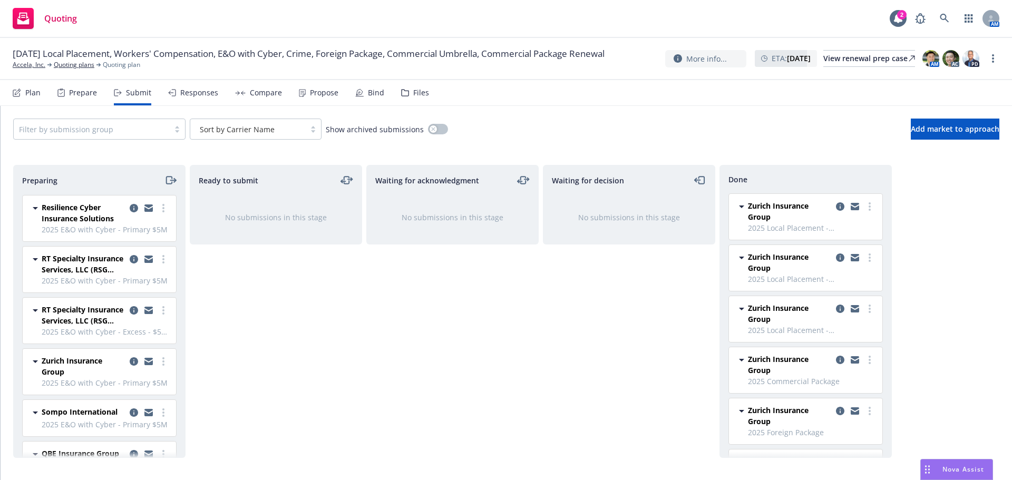 The width and height of the screenshot is (1012, 480). What do you see at coordinates (957, 470) in the screenshot?
I see `button: Nova Assist` at bounding box center [957, 470].